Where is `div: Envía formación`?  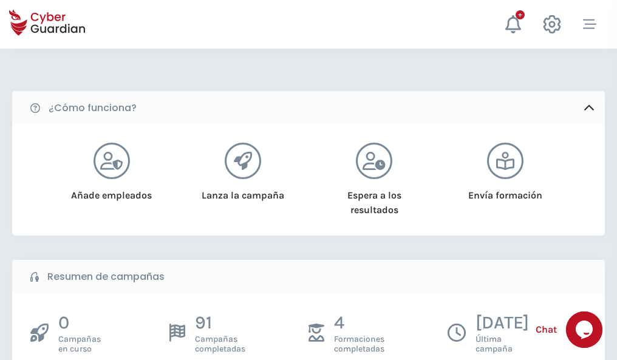 div: Envía formación is located at coordinates (505, 191).